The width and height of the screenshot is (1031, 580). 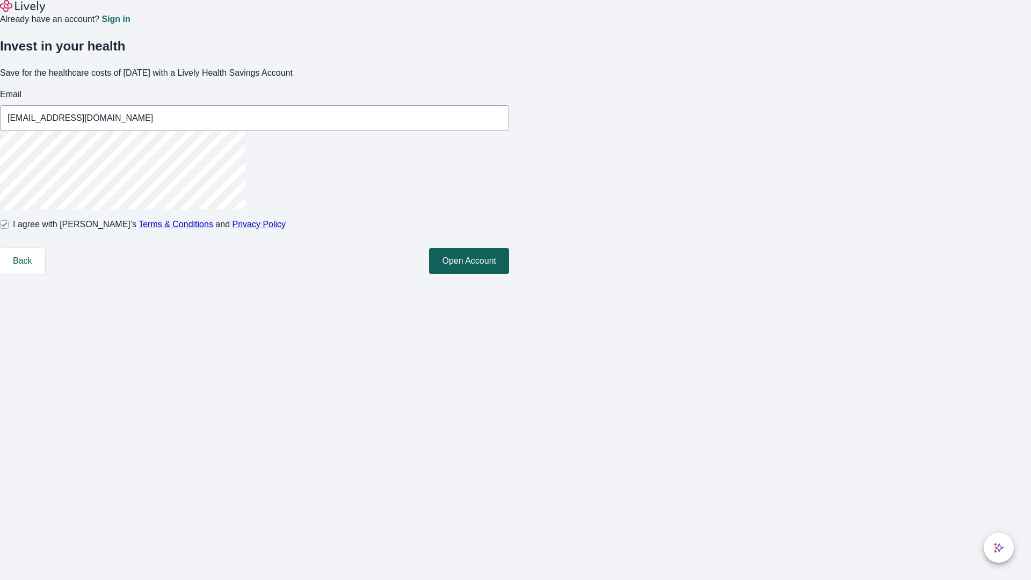 I want to click on a: Terms & Conditions, so click(x=176, y=224).